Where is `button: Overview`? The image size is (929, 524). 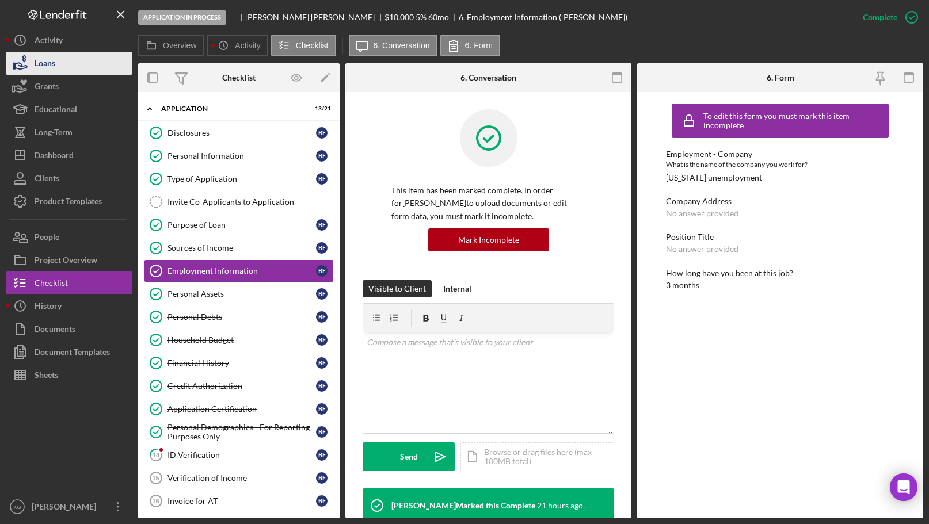 button: Overview is located at coordinates (171, 45).